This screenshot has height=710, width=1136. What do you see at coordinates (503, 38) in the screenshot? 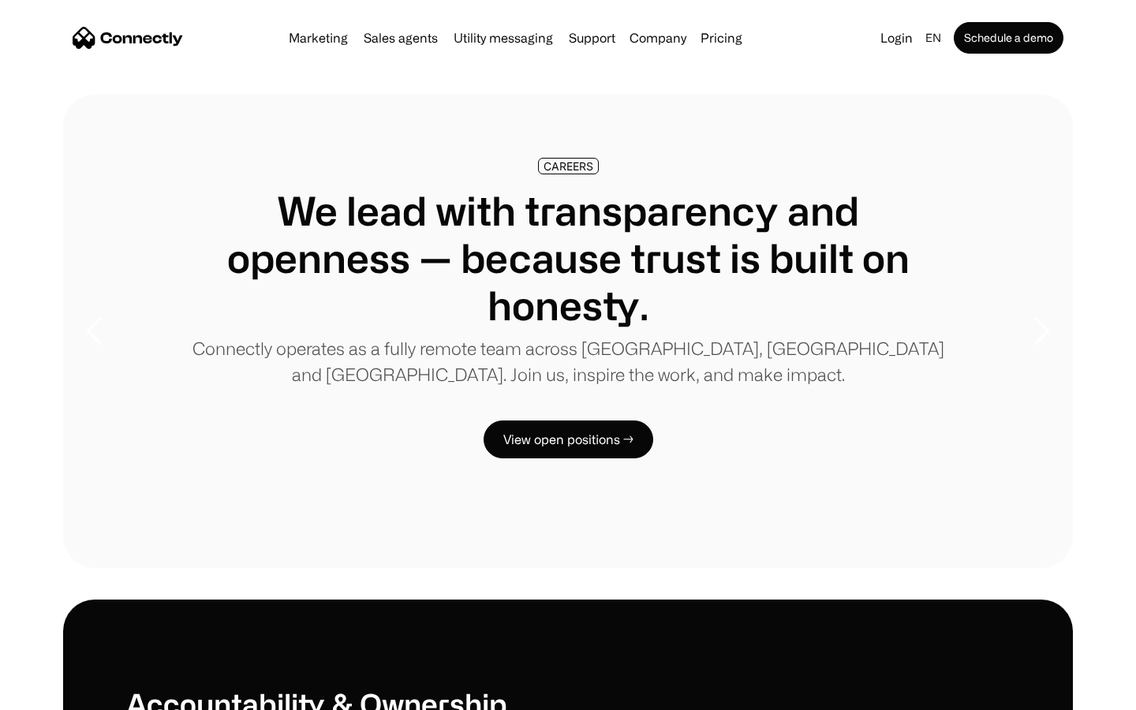
I see `a: Utility messaging` at bounding box center [503, 38].